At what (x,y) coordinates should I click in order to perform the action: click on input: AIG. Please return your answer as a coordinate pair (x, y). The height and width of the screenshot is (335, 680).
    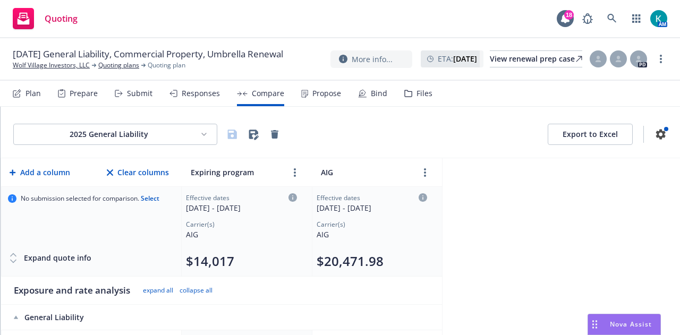
    Looking at the image, I should click on (366, 172).